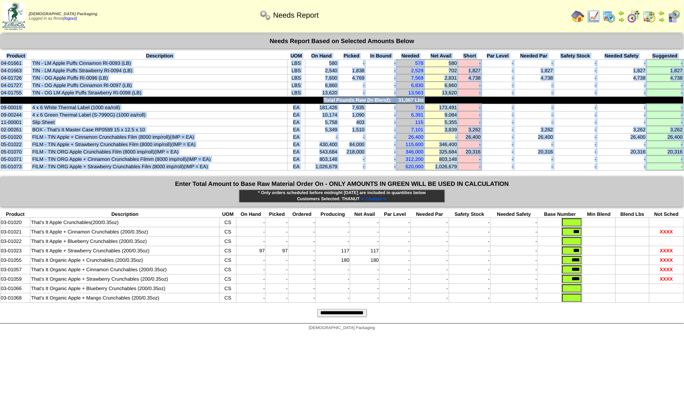 This screenshot has height=398, width=684. Describe the element at coordinates (159, 122) in the screenshot. I see `td: Slip Sheet` at that location.